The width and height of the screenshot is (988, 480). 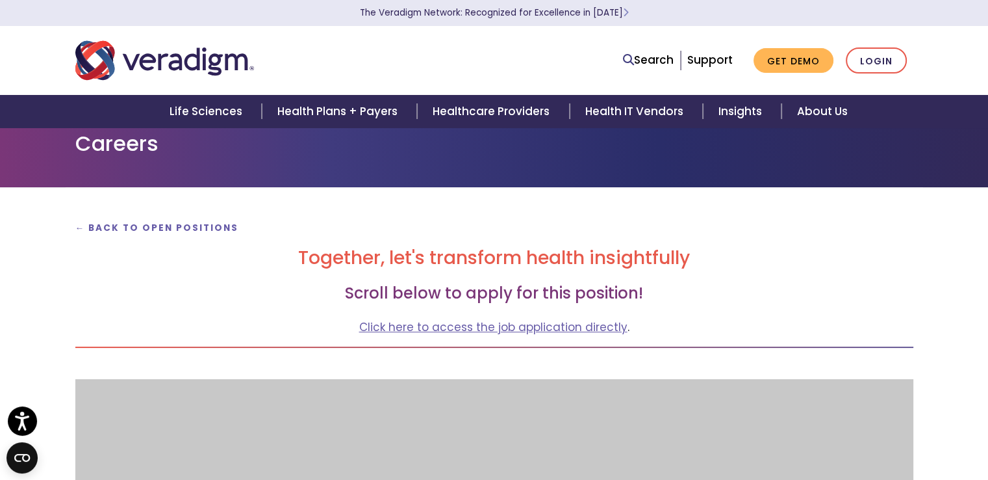 I want to click on img: Veradigm logo, so click(x=164, y=60).